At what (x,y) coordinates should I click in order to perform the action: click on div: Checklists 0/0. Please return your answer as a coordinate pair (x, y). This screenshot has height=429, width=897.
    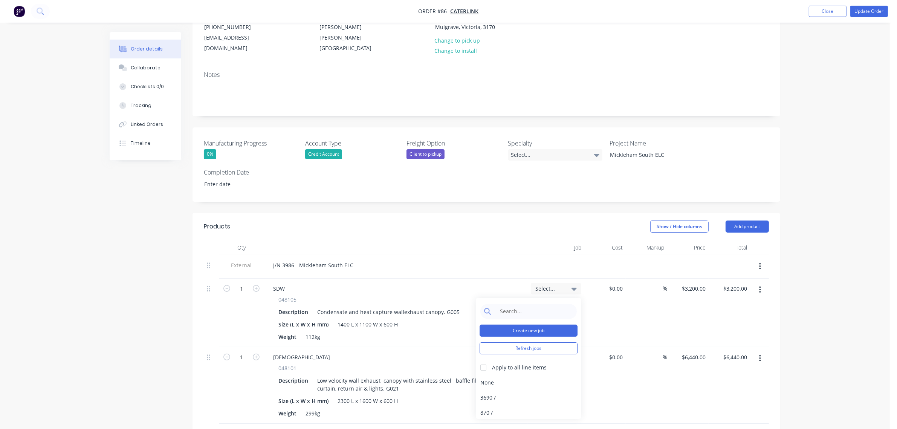
    Looking at the image, I should click on (147, 87).